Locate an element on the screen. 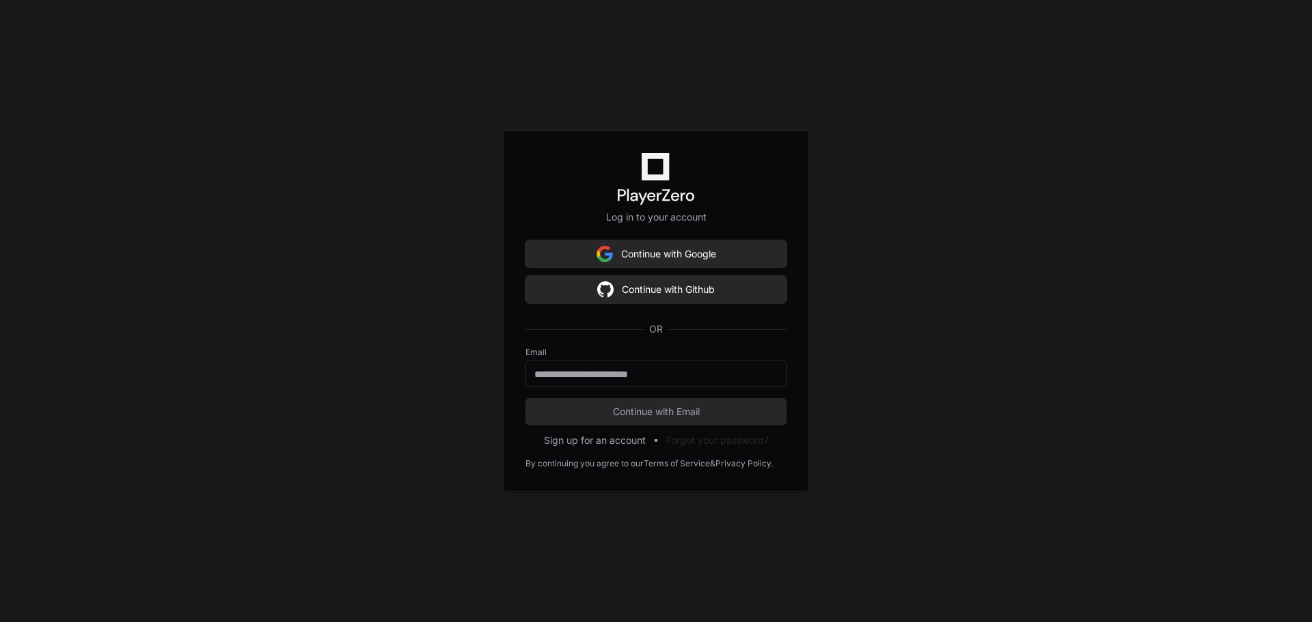 This screenshot has height=622, width=1312. span: Continue with Email is located at coordinates (656, 412).